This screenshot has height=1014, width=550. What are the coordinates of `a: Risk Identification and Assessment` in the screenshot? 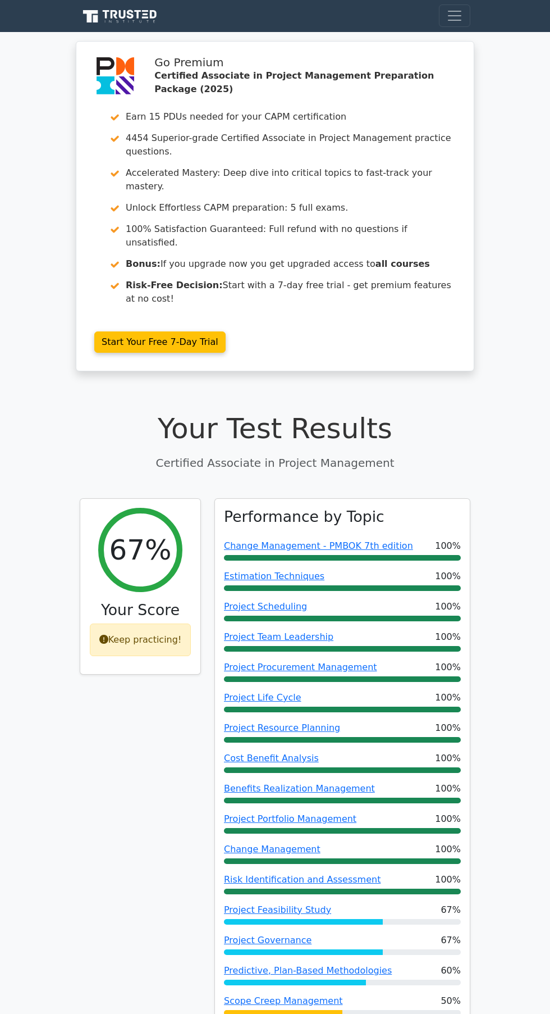 It's located at (302, 879).